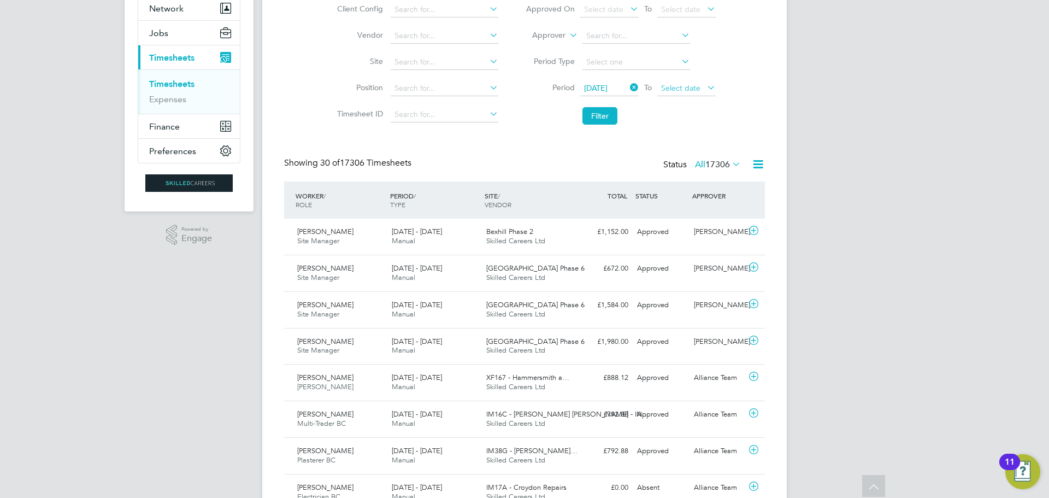 This screenshot has height=498, width=1049. What do you see at coordinates (358, 114) in the screenshot?
I see `label: Timesheet ID` at bounding box center [358, 114].